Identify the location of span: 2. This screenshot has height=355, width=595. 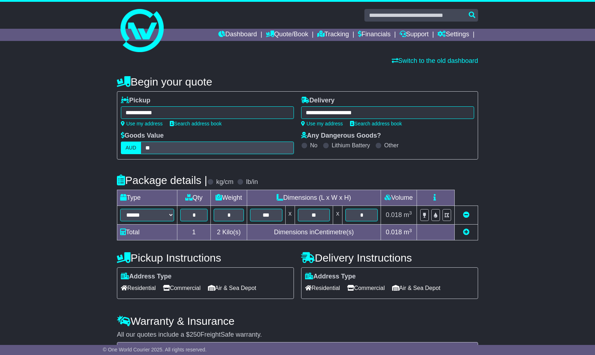
(219, 232).